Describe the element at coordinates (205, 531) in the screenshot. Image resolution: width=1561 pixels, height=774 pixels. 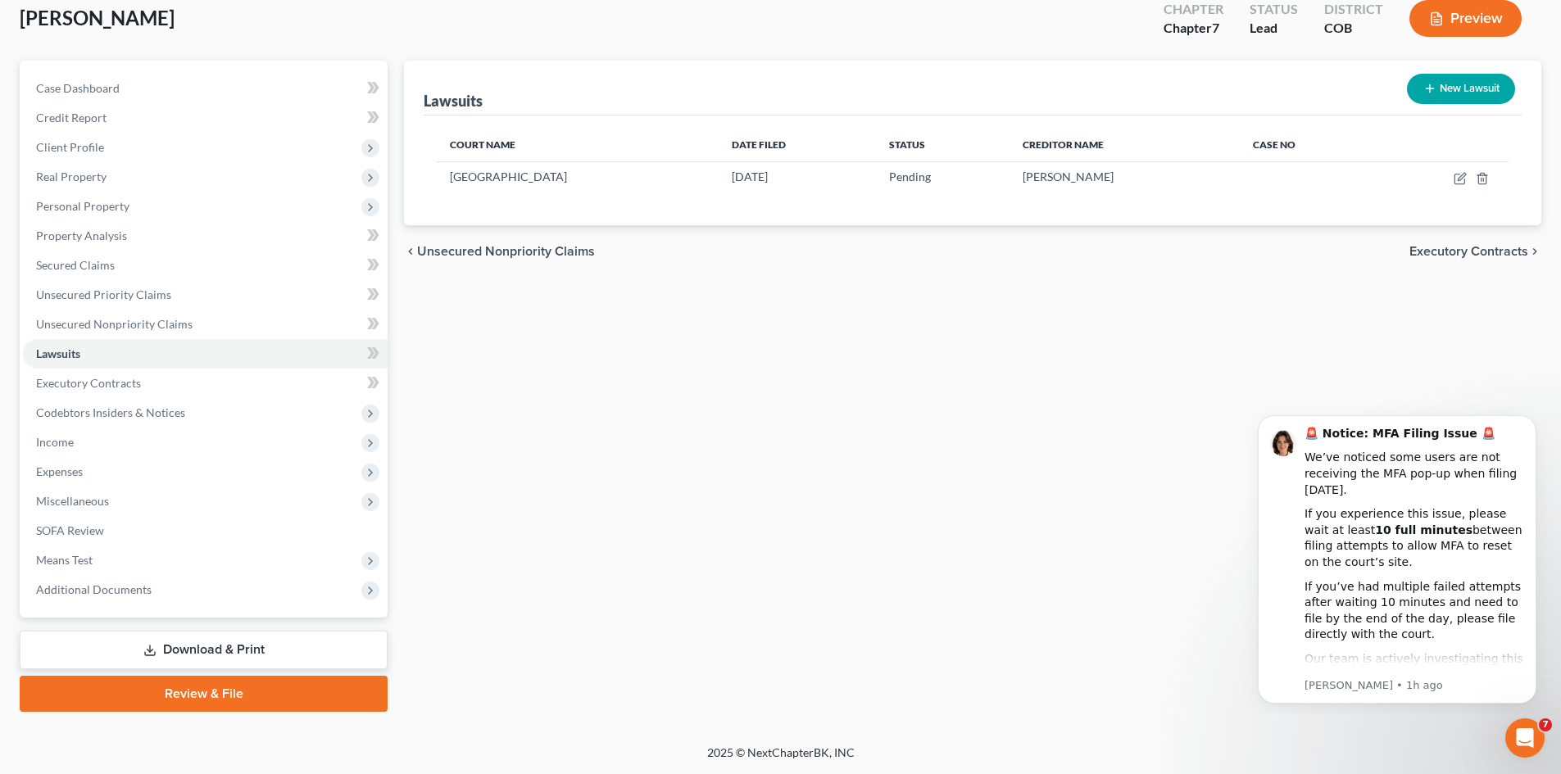
I see `a: SOFA Review` at that location.